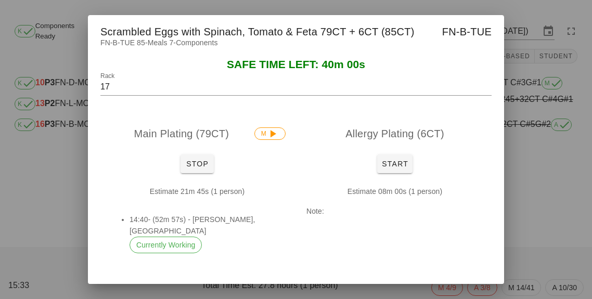 The height and width of the screenshot is (299, 592). I want to click on span: Stop, so click(197, 164).